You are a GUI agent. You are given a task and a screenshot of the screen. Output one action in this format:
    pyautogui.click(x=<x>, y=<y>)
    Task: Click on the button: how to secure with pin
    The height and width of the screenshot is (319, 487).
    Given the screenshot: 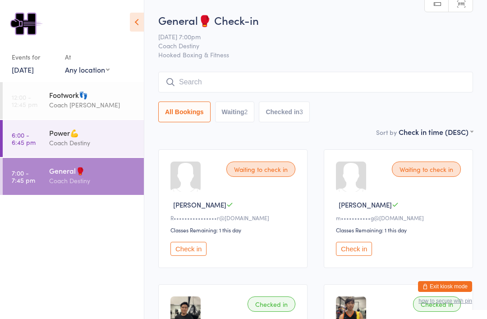 What is the action you would take?
    pyautogui.click(x=446, y=301)
    